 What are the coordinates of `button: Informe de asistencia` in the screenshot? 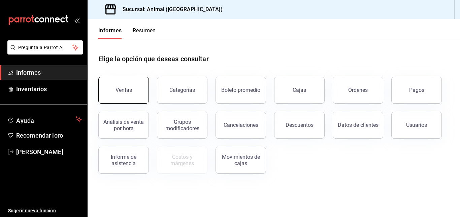 It's located at (124, 160).